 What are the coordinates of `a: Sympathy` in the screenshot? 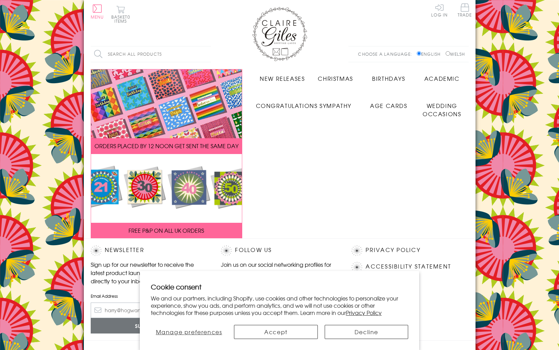 It's located at (335, 103).